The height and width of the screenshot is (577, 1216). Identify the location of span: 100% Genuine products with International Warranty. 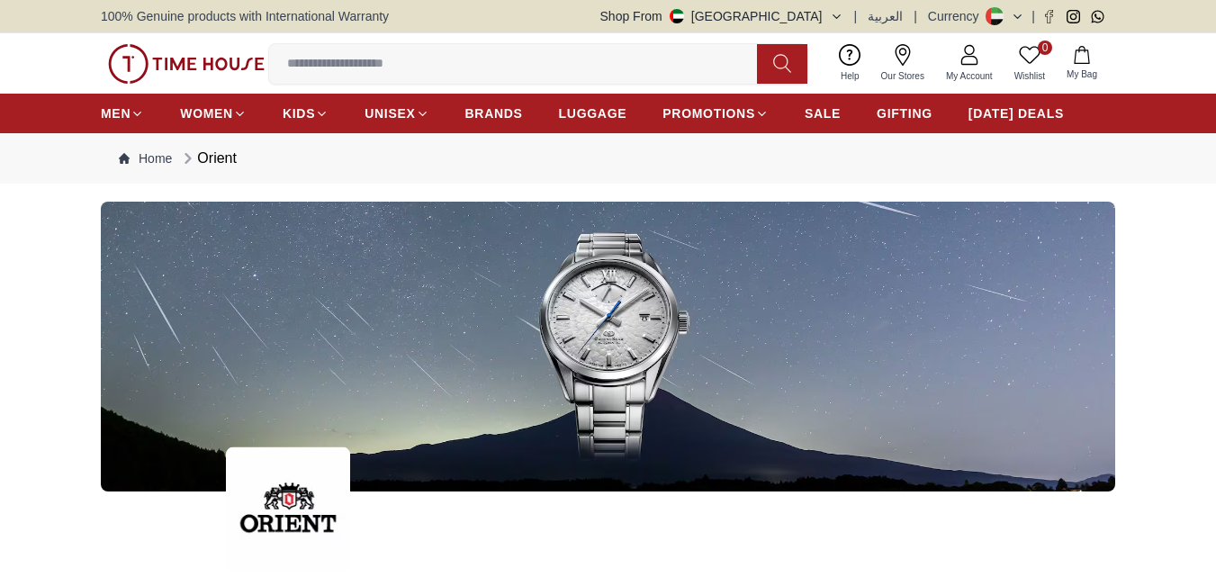
(245, 16).